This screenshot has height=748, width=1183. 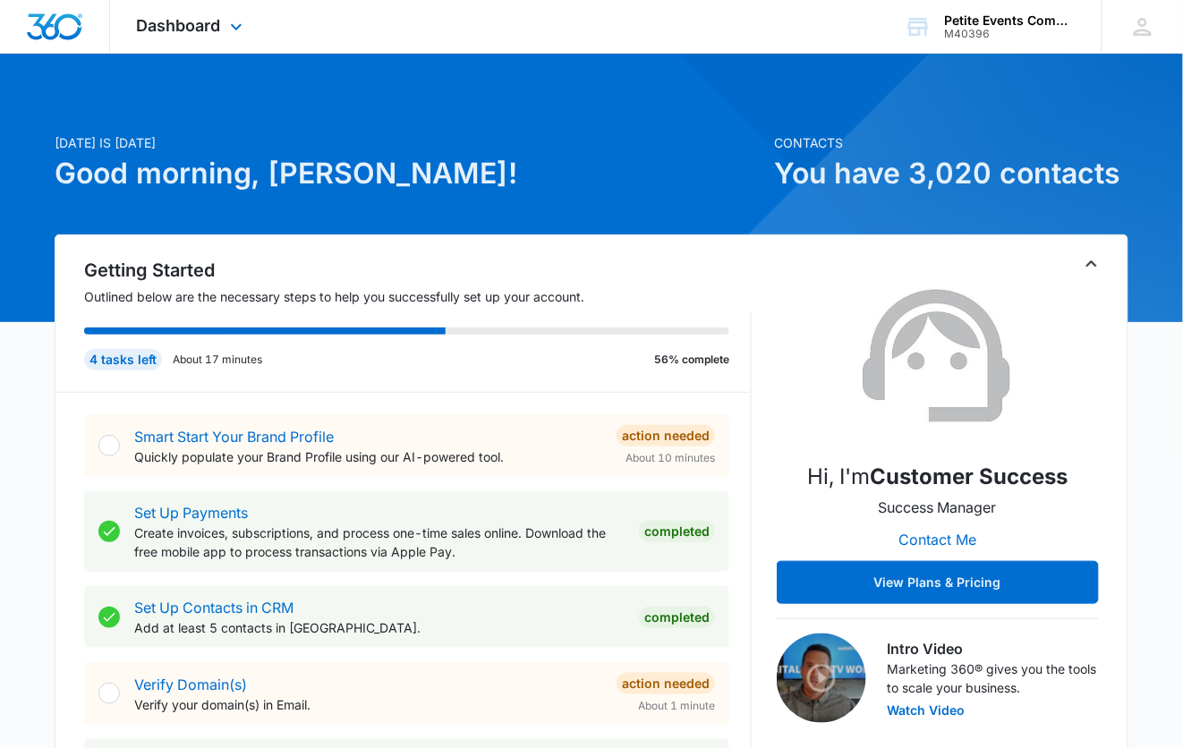 I want to click on span: About 1 minute, so click(x=677, y=706).